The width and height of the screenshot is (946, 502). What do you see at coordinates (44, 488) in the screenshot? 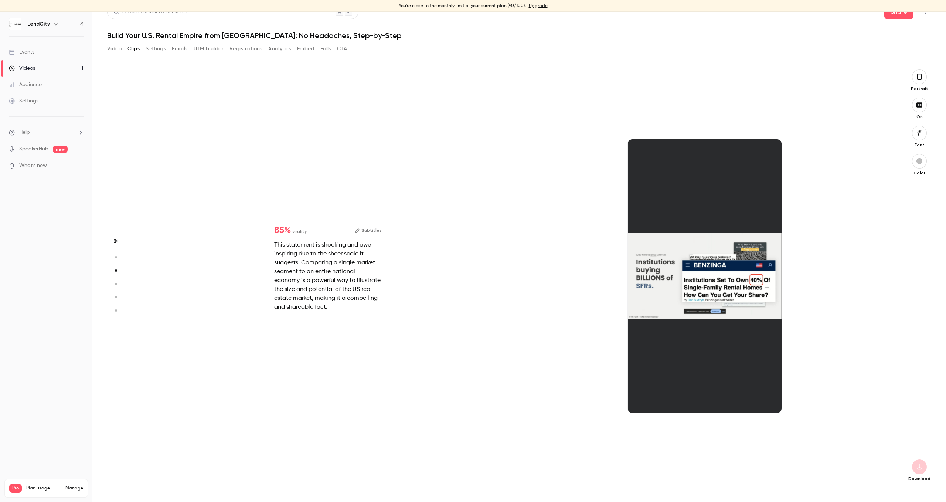
I see `span: Plan usage` at bounding box center [44, 488].